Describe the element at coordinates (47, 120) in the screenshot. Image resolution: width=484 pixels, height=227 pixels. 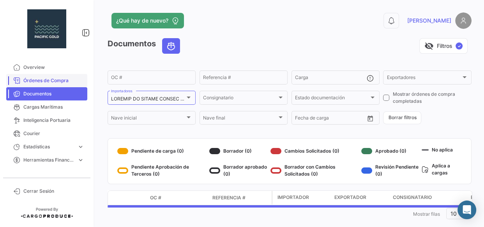
I see `a: Inteligencia Portuaria` at that location.